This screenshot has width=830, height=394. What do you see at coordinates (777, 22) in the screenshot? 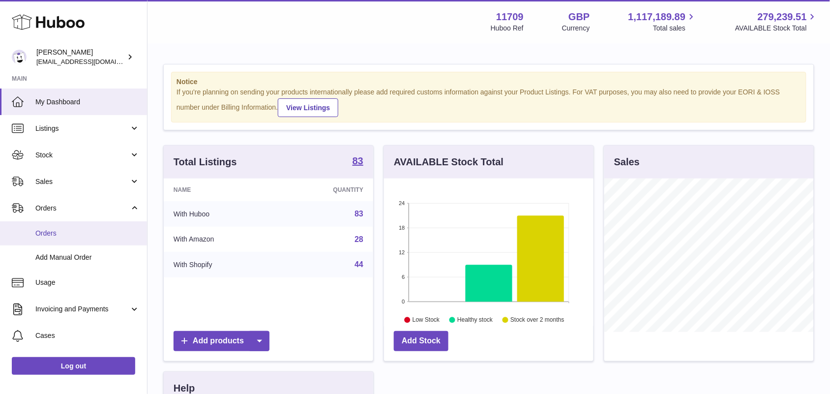
I see `a: 279,239.51 AVAILABLE Stock Total` at bounding box center [777, 22].